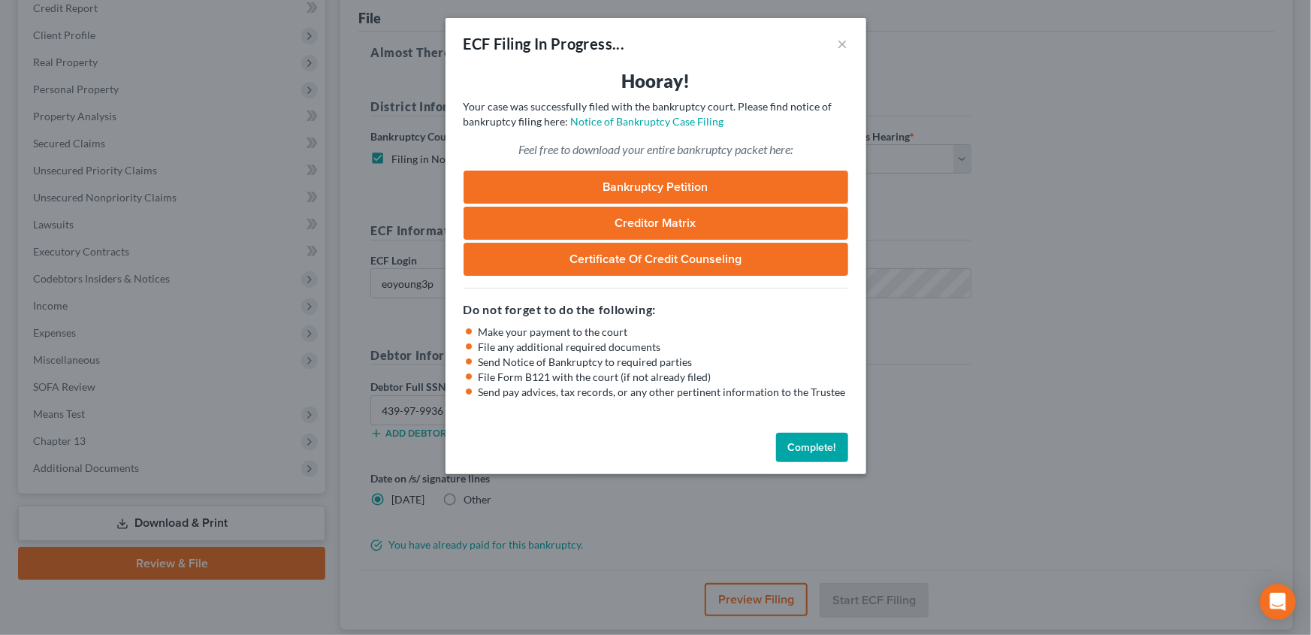 The image size is (1311, 635). Describe the element at coordinates (656, 223) in the screenshot. I see `a: Creditor Matrix` at that location.